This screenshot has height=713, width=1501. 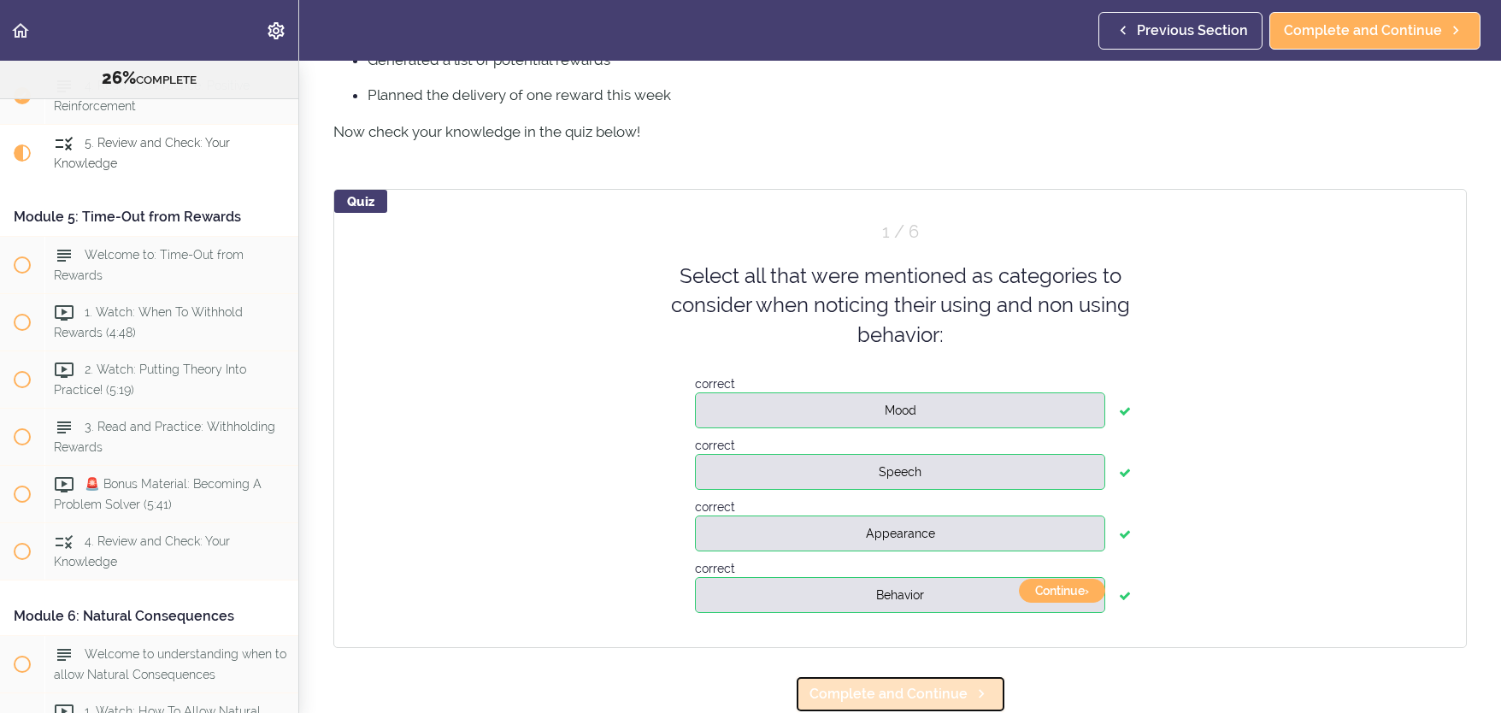 I want to click on button: Behavior, so click(x=900, y=595).